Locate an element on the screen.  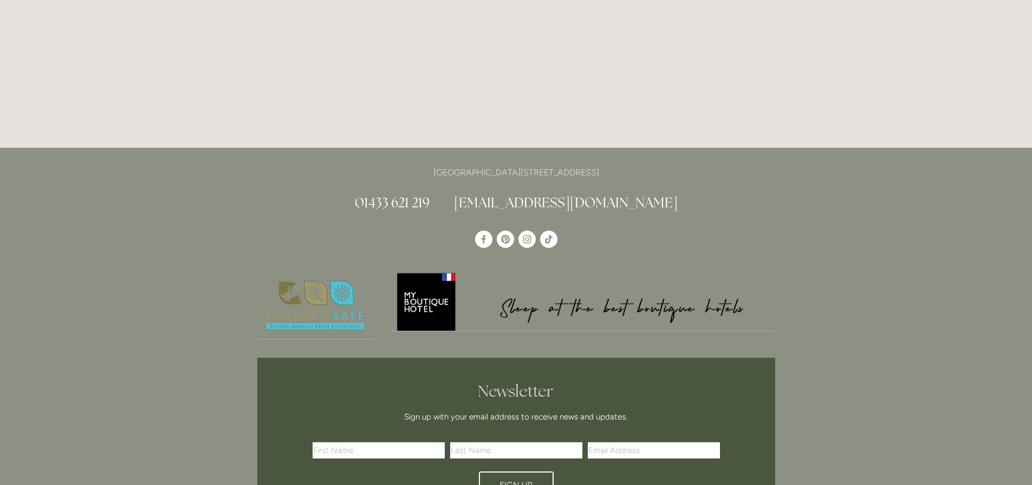
p: Sign up with your email address to receive news and updates. is located at coordinates (516, 417).